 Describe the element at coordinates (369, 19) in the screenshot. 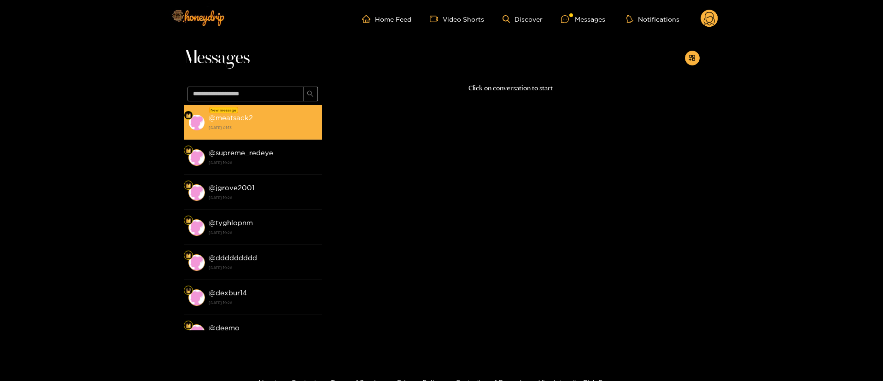

I see `span: home` at that location.